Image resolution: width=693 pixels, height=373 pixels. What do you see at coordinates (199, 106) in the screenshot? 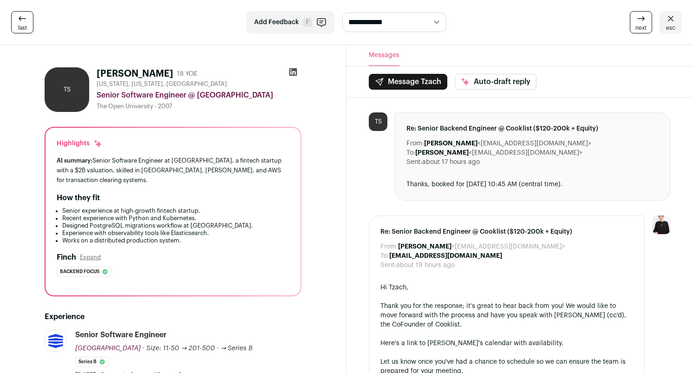
I see `div: The Open University - 2007` at bounding box center [199, 106].